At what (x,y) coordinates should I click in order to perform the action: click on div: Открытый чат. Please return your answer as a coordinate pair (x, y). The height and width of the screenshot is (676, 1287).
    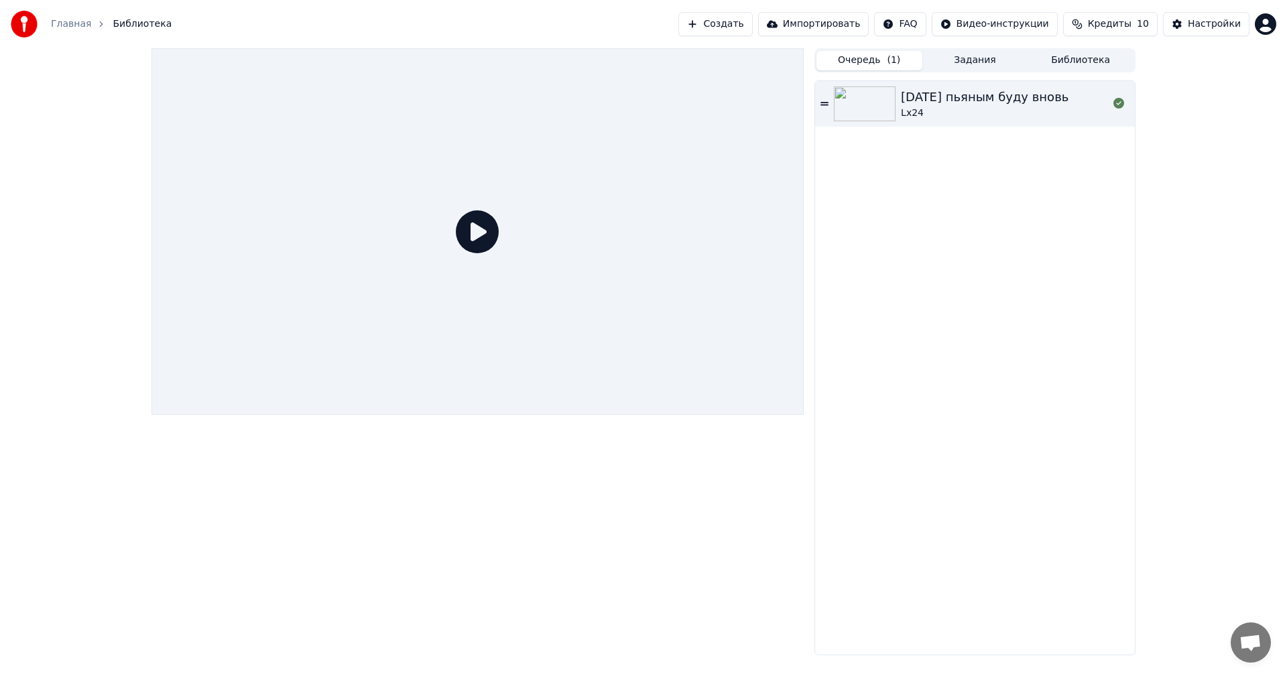
    Looking at the image, I should click on (1250, 643).